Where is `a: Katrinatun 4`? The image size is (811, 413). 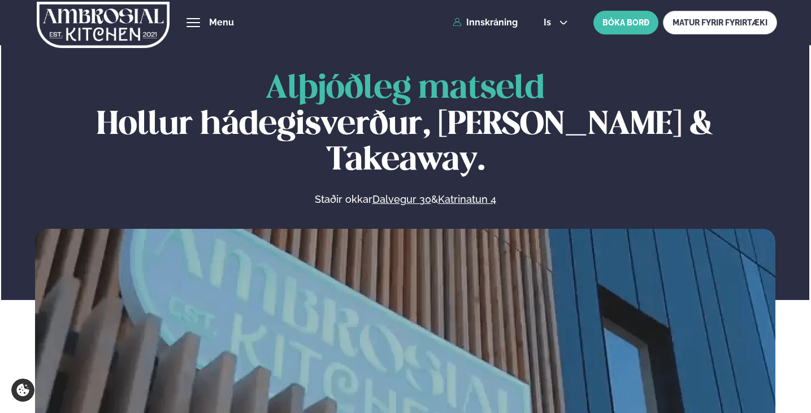 a: Katrinatun 4 is located at coordinates (467, 200).